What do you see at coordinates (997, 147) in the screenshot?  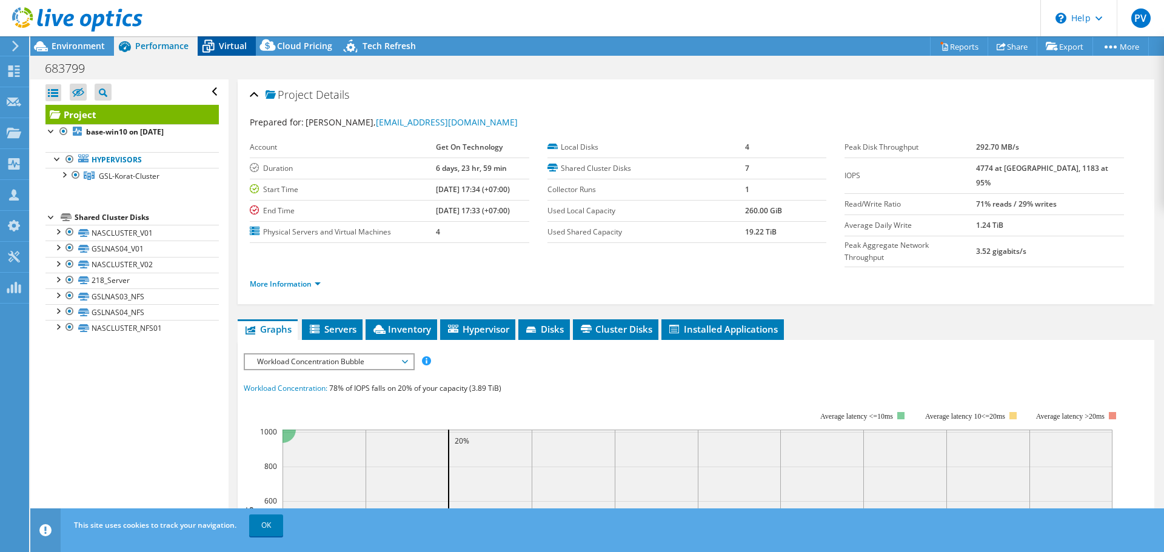 I see `b: 292.70 MB/s` at bounding box center [997, 147].